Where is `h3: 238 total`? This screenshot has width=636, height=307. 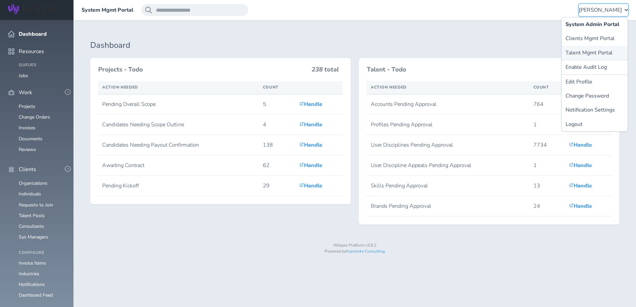
h3: 238 total is located at coordinates (325, 71).